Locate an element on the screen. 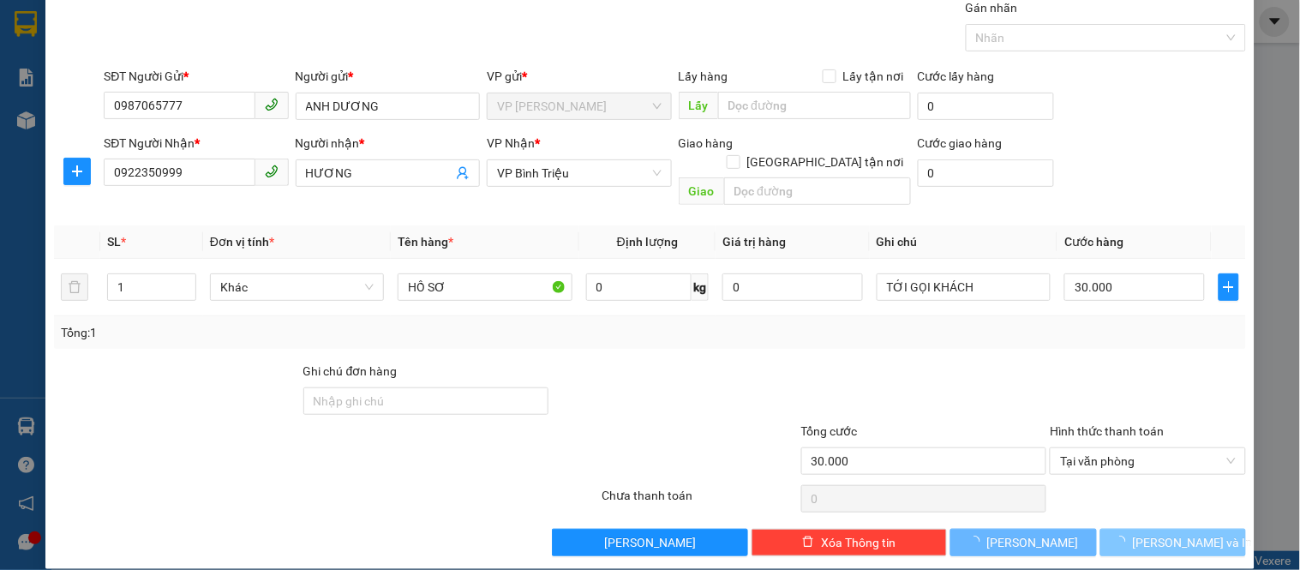 The height and width of the screenshot is (570, 1300). span: Định lượng is located at coordinates (647, 242).